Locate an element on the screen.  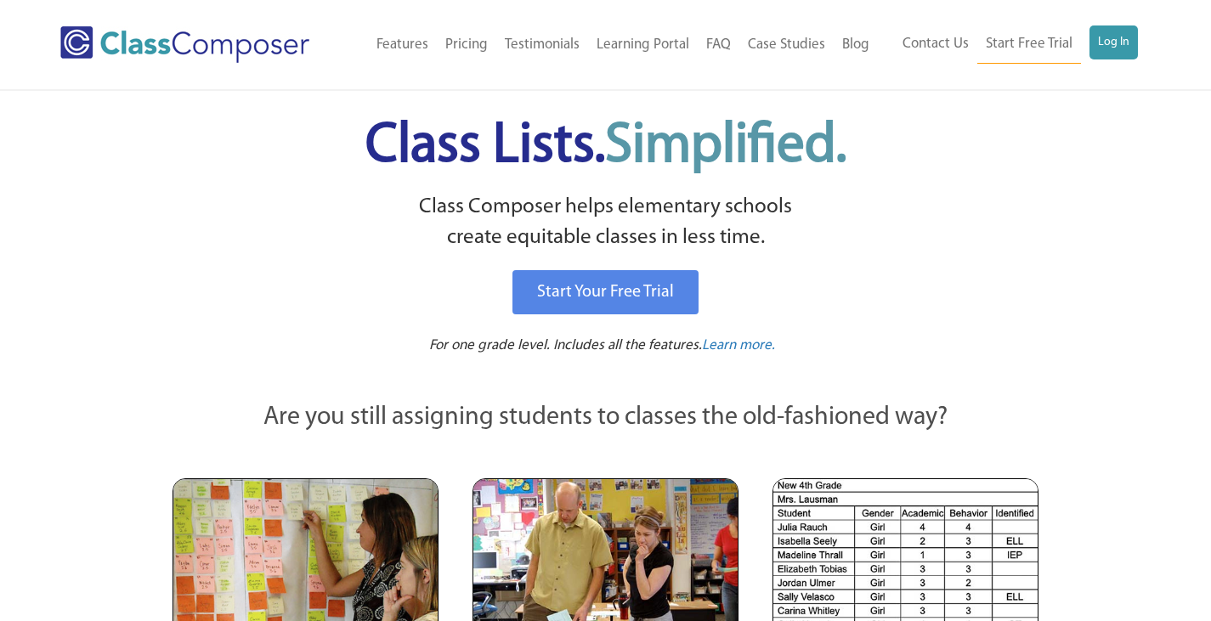
span: Simplified. is located at coordinates (726, 146).